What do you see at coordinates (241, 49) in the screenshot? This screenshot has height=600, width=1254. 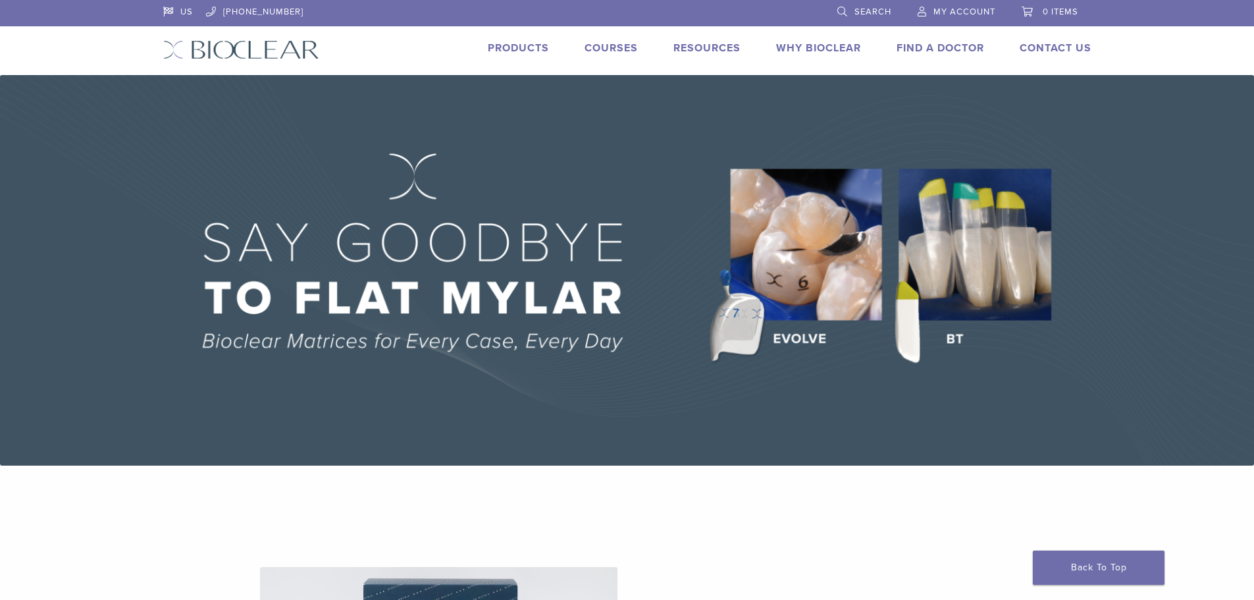 I see `img: Bioclear` at bounding box center [241, 49].